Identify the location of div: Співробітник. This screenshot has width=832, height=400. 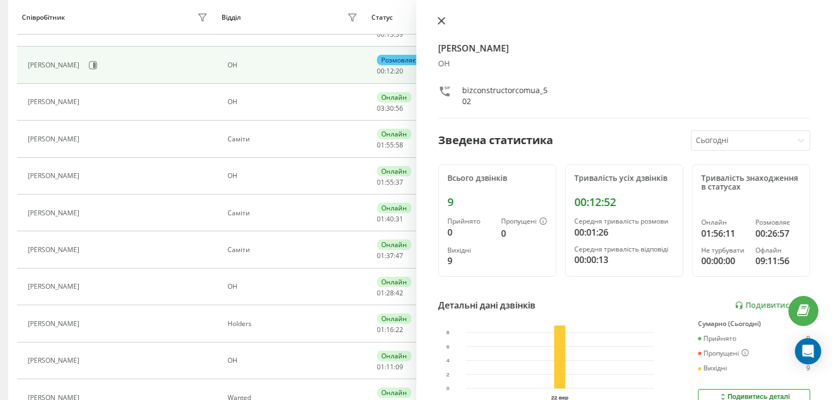
(43, 18).